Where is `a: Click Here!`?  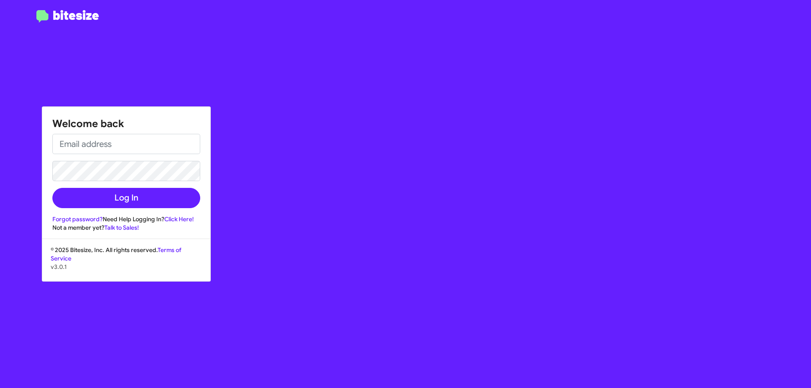
a: Click Here! is located at coordinates (179, 219).